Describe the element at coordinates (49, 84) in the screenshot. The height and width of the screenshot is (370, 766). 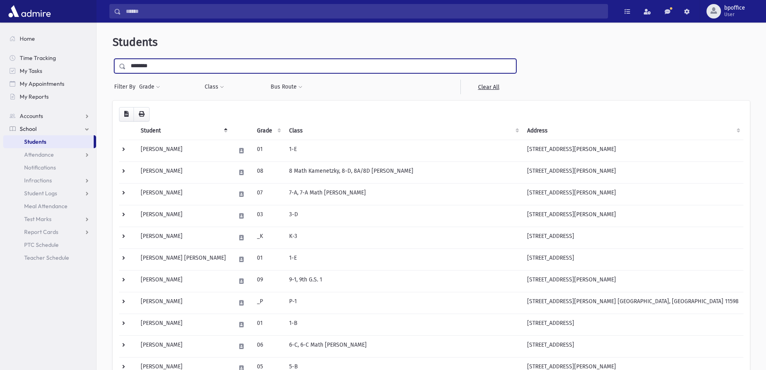
I see `a: My Appointments` at that location.